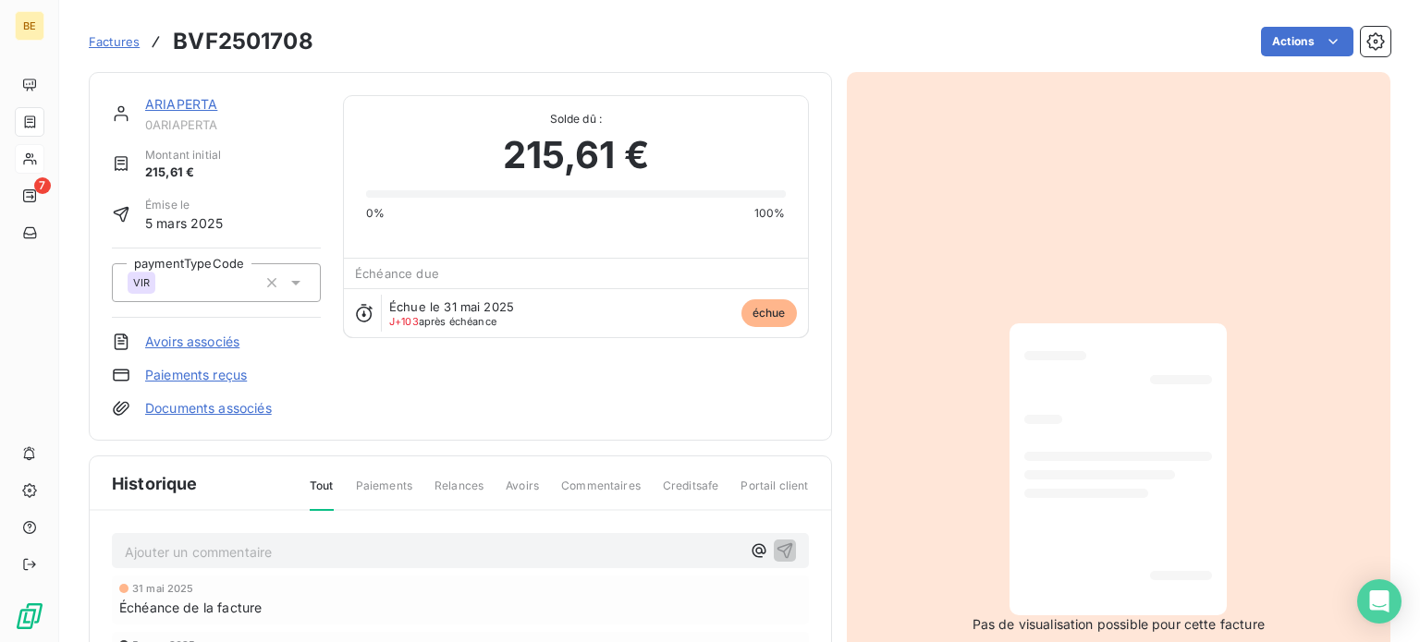  What do you see at coordinates (375, 214) in the screenshot?
I see `span: 0%` at bounding box center [375, 214].